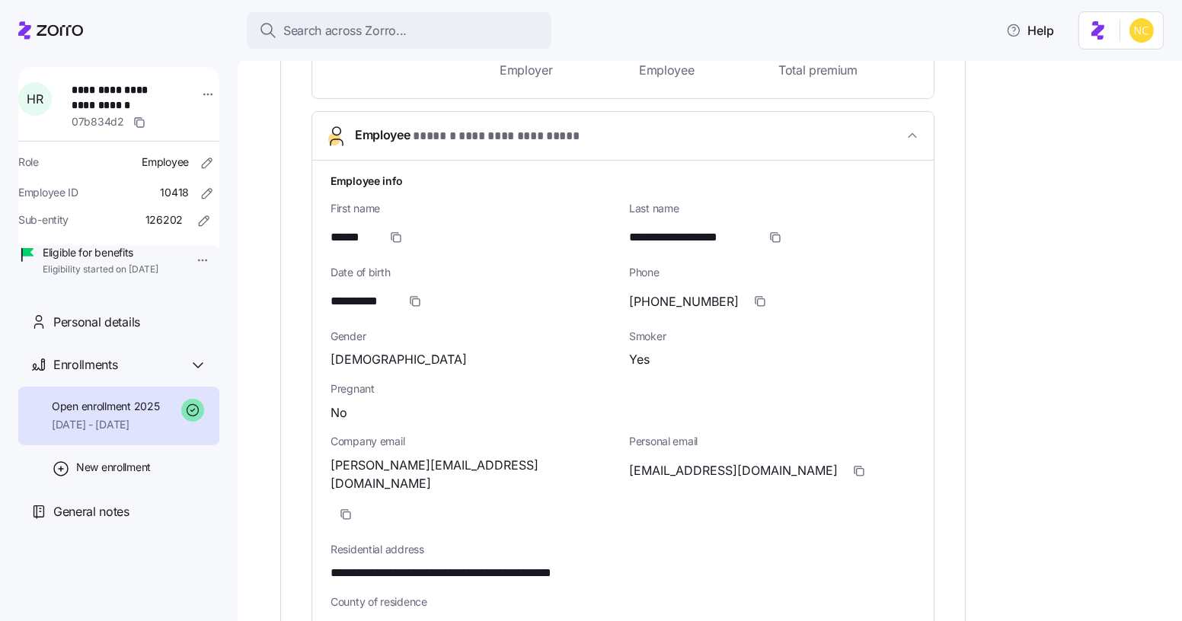  Describe the element at coordinates (474, 273) in the screenshot. I see `span: Date of birth` at that location.